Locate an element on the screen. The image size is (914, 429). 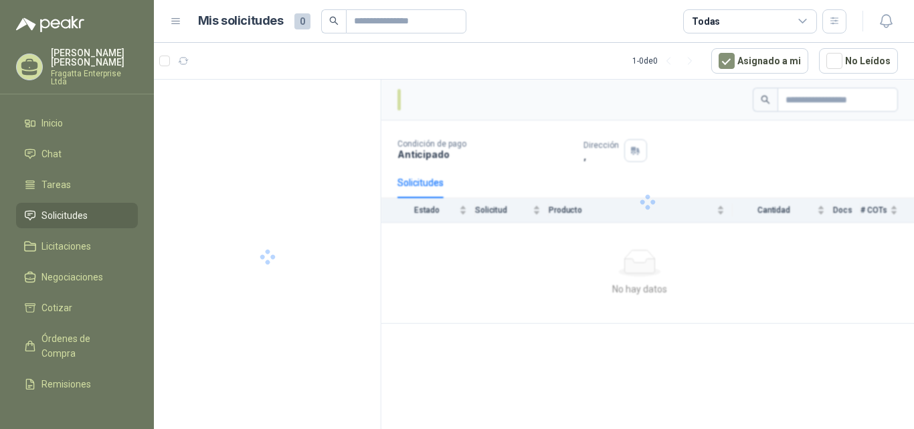
a: Chat is located at coordinates (77, 154).